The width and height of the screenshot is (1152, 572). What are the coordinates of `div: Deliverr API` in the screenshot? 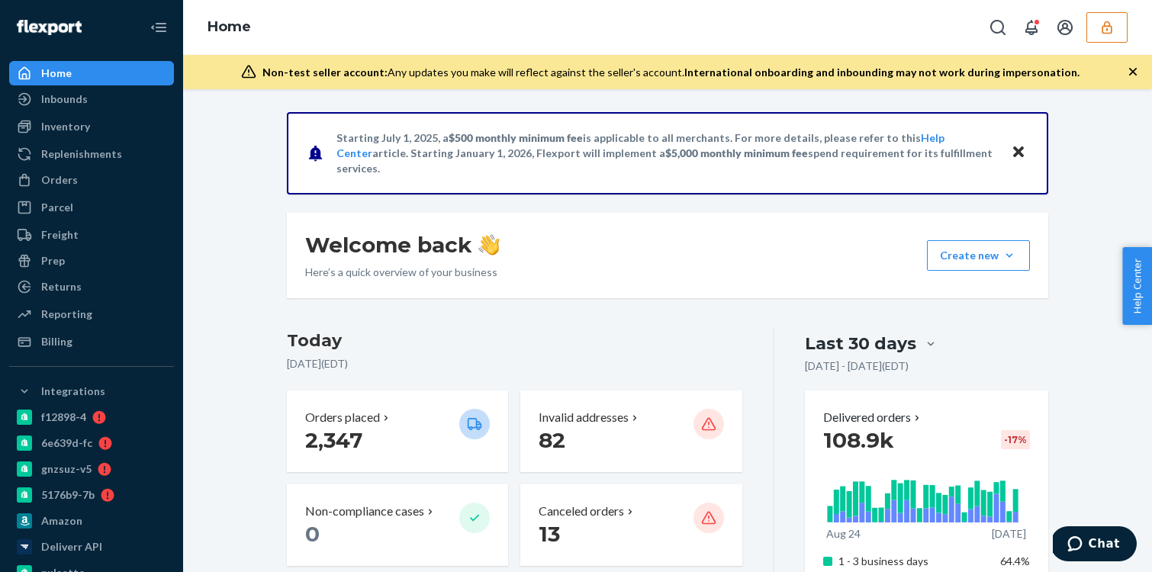 It's located at (72, 547).